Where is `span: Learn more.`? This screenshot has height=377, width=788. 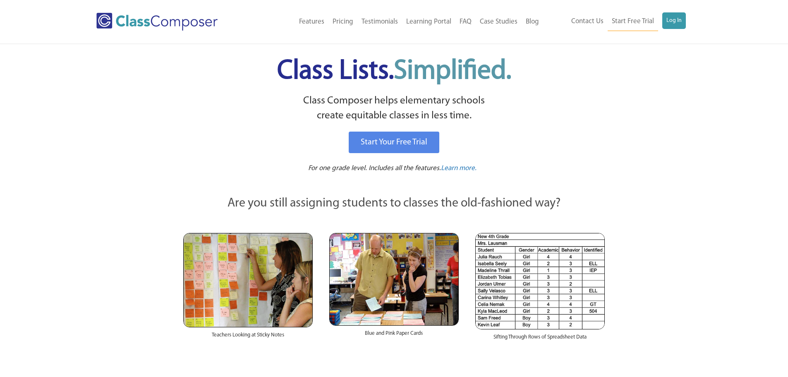
span: Learn more. is located at coordinates (459, 168).